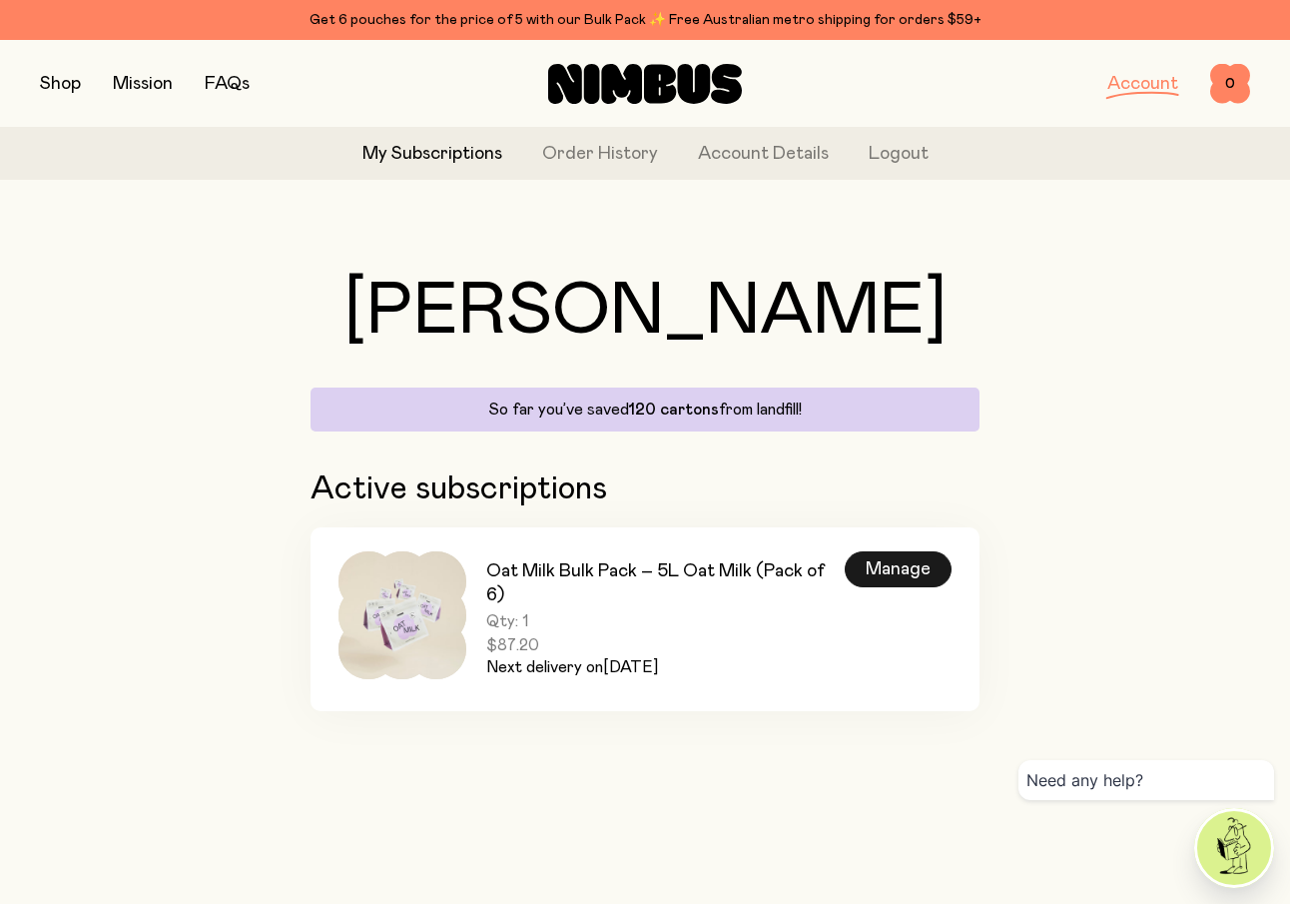  What do you see at coordinates (600, 154) in the screenshot?
I see `a: Order History` at bounding box center [600, 154].